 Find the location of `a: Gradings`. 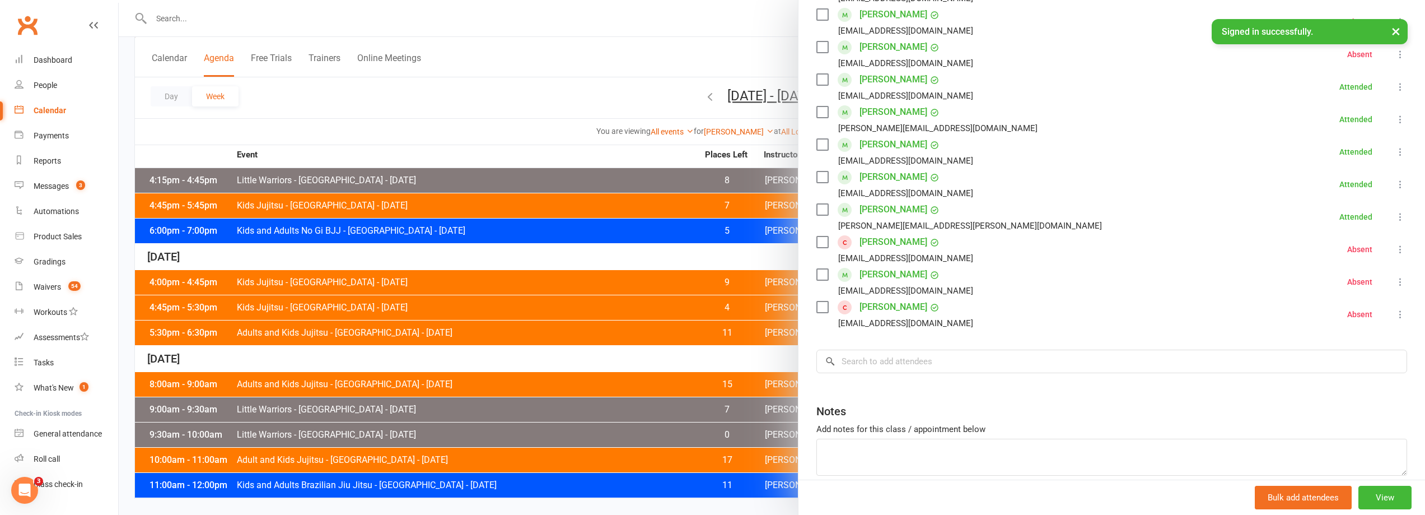

a: Gradings is located at coordinates (66, 262).